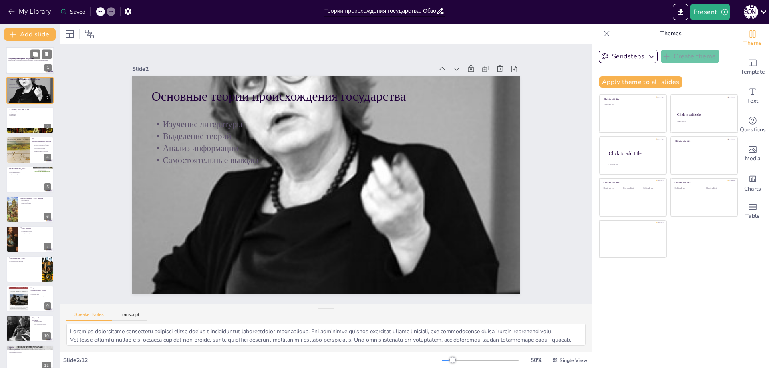 The image size is (769, 368). Describe the element at coordinates (30, 113) in the screenshot. I see `p: Публичная власть` at that location.